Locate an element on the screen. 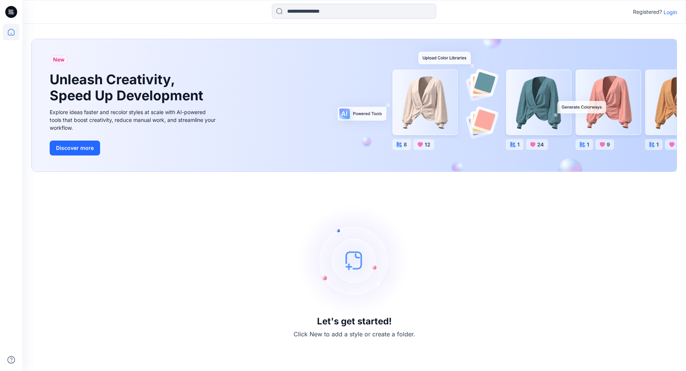  img: empty-state-image.svg is located at coordinates (354, 261).